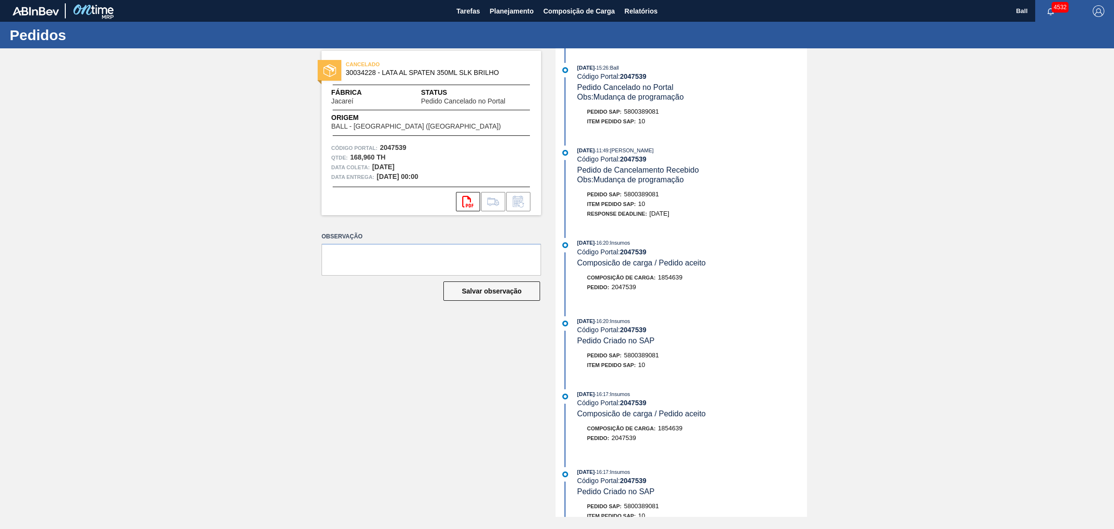 The height and width of the screenshot is (529, 1114). Describe the element at coordinates (641, 11) in the screenshot. I see `span: Relatórios` at that location.